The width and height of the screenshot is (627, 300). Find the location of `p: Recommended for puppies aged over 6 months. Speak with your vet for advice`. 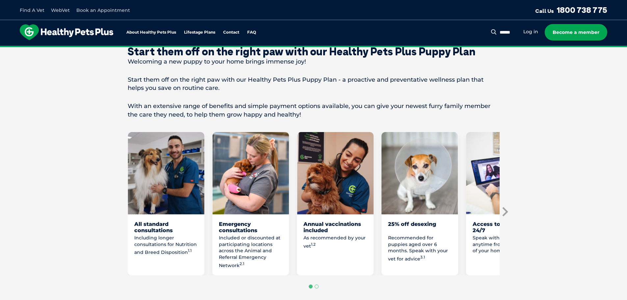

p: Recommended for puppies aged over 6 months. Speak with your vet for advice is located at coordinates (420, 248).